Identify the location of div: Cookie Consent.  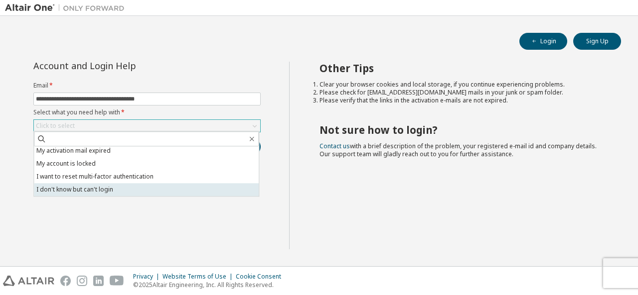
(261, 277).